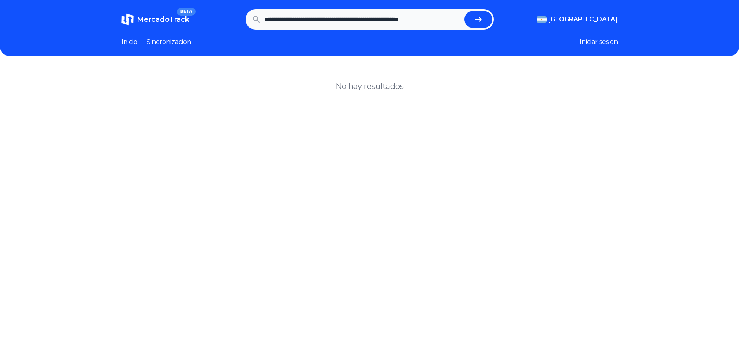 The image size is (739, 348). Describe the element at coordinates (155, 19) in the screenshot. I see `a: MercadoTrackBETA` at that location.